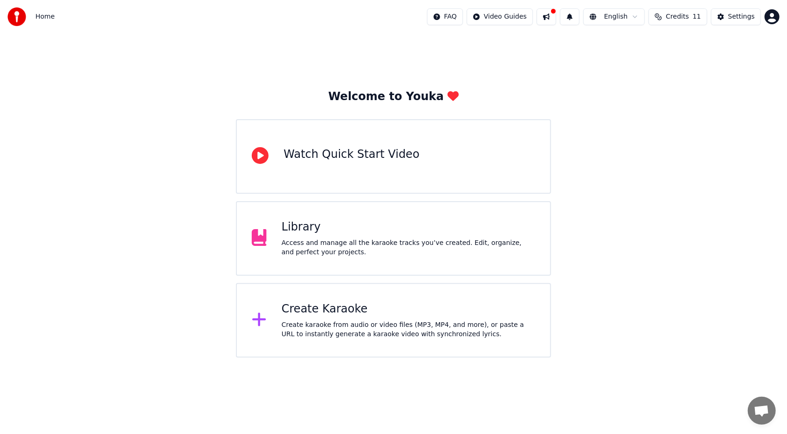 This screenshot has height=434, width=787. Describe the element at coordinates (45, 17) in the screenshot. I see `span: Home` at that location.